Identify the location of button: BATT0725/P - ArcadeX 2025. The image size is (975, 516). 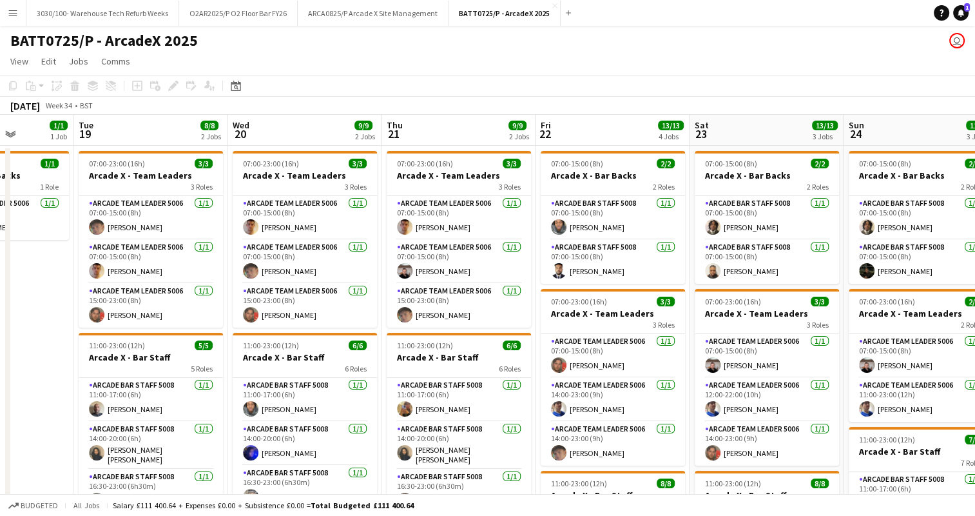
(505, 13).